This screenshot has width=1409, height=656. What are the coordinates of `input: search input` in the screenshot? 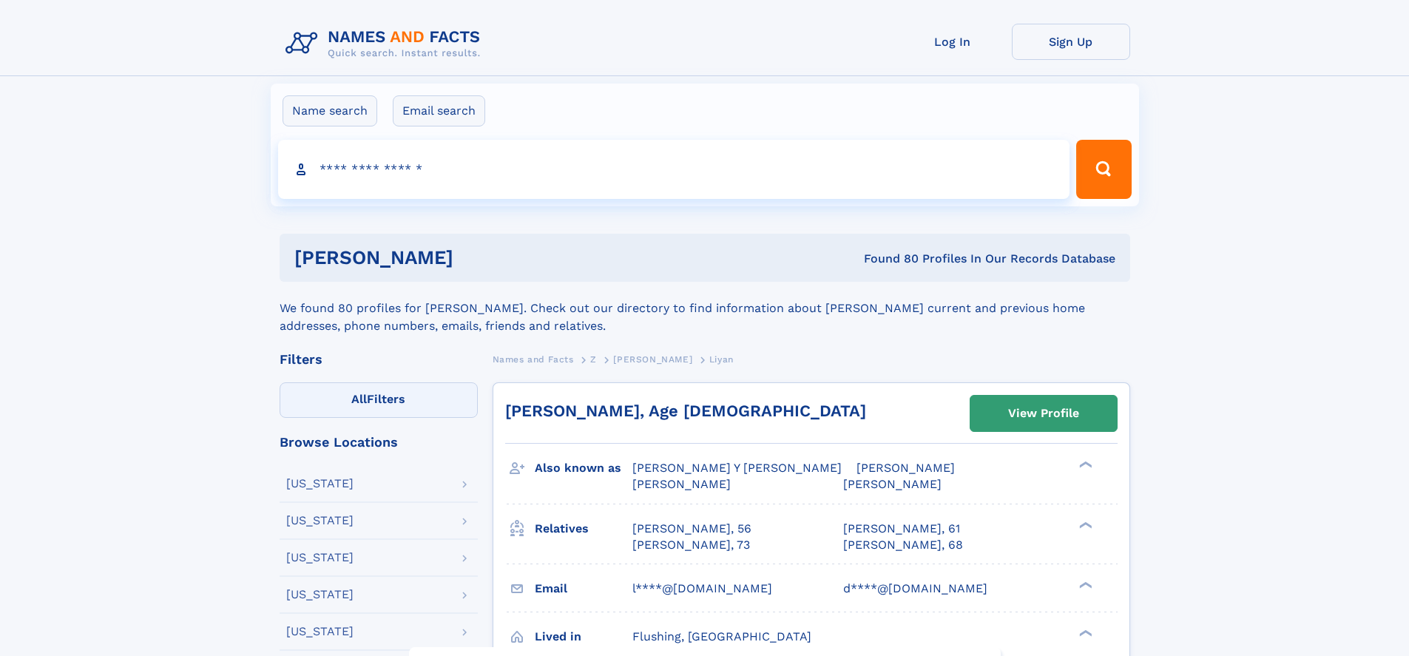 It's located at (674, 169).